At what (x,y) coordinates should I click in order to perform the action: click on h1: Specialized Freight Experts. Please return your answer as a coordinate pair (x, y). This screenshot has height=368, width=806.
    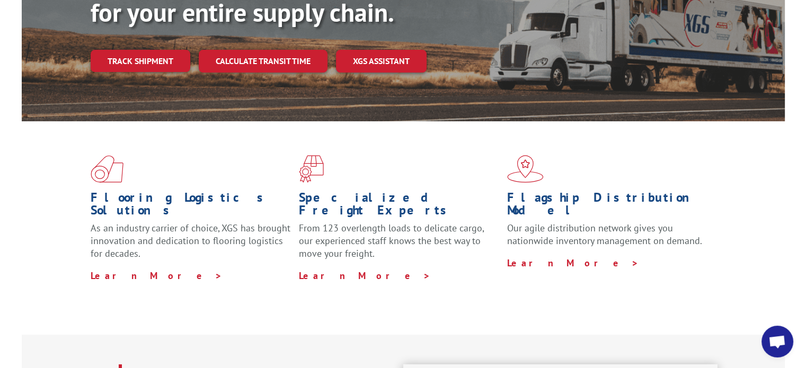
    Looking at the image, I should click on (399, 207).